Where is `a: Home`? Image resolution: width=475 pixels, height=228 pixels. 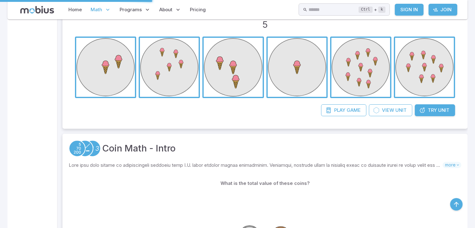 a: Home is located at coordinates (75, 10).